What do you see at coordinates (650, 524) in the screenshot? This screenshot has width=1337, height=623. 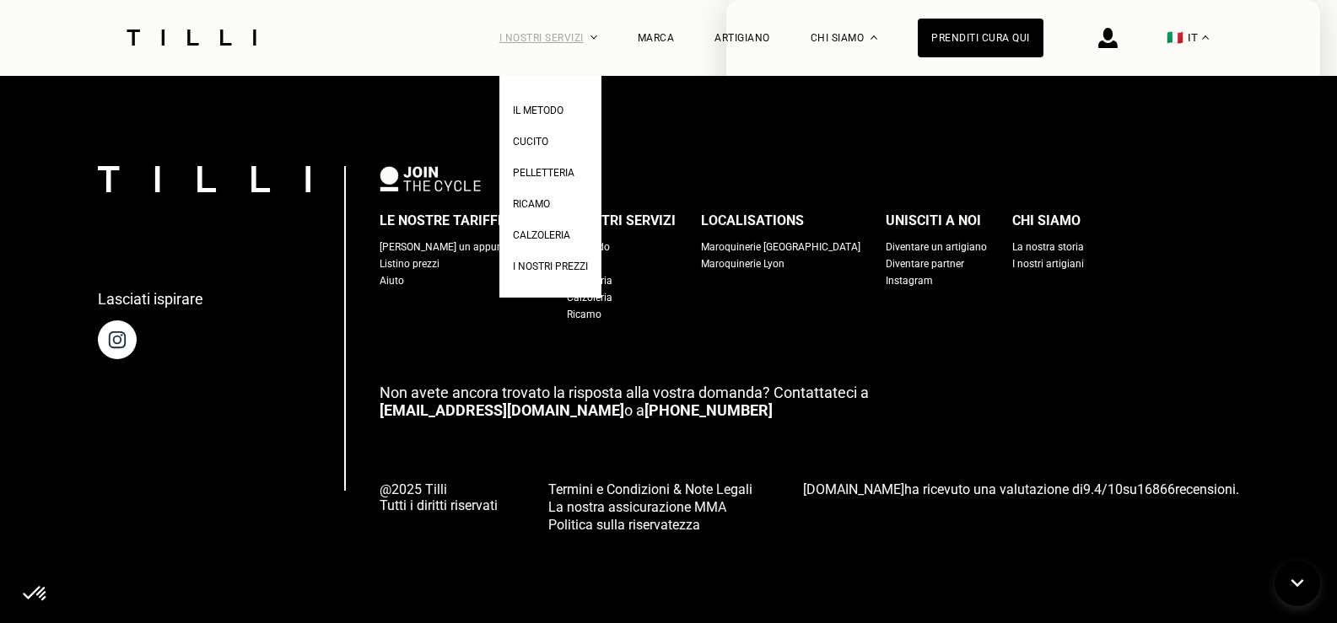 I see `a: Politica sulla riservatezza` at bounding box center [650, 524].